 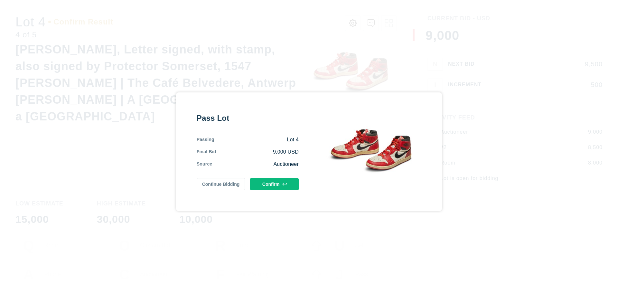 I want to click on button: Confirm, so click(x=274, y=184).